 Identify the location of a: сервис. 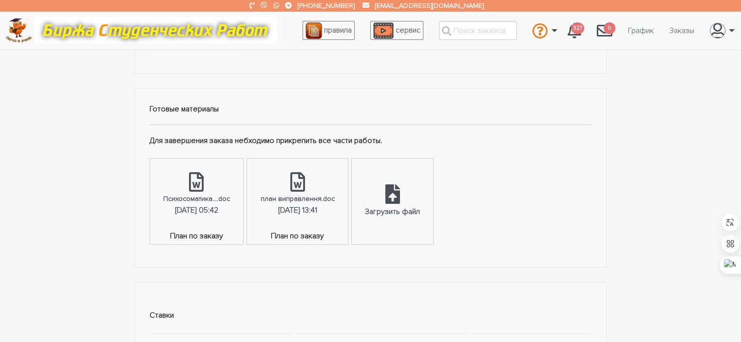
(396, 30).